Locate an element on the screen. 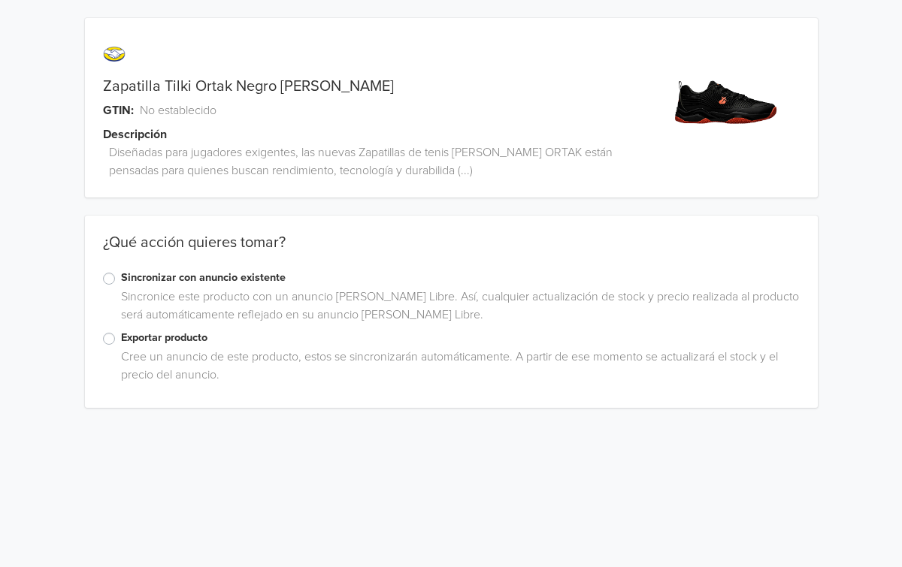  span: Descripción is located at coordinates (135, 135).